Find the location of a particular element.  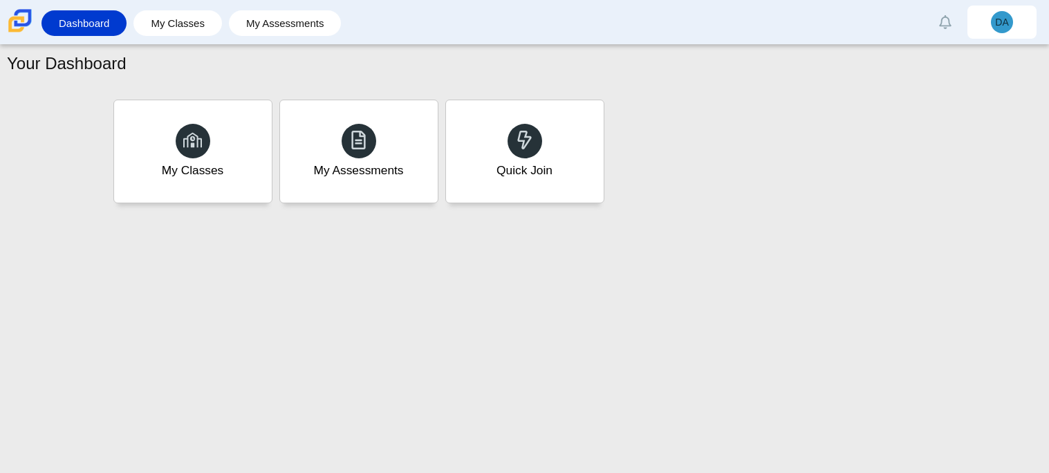

div: My Classes is located at coordinates (193, 170).